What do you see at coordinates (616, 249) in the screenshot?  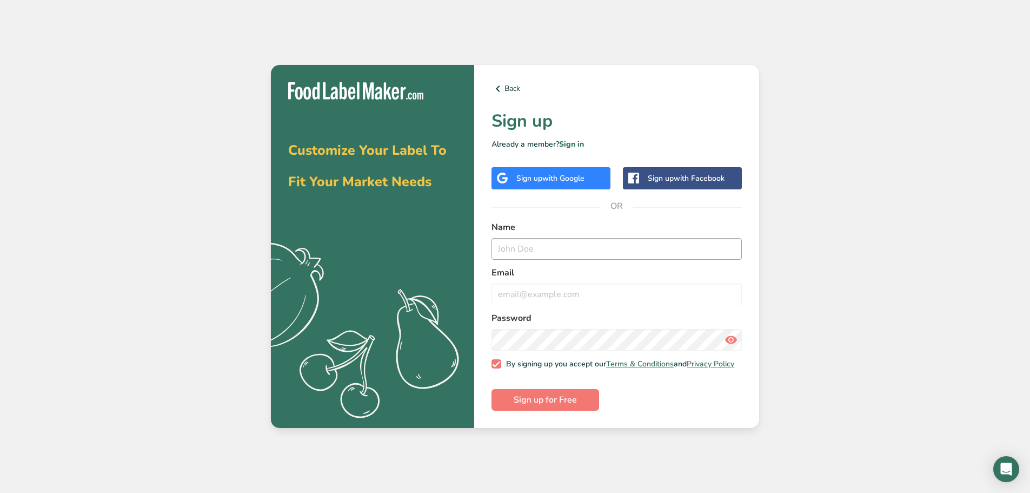 I see `input: John Doe` at bounding box center [616, 249].